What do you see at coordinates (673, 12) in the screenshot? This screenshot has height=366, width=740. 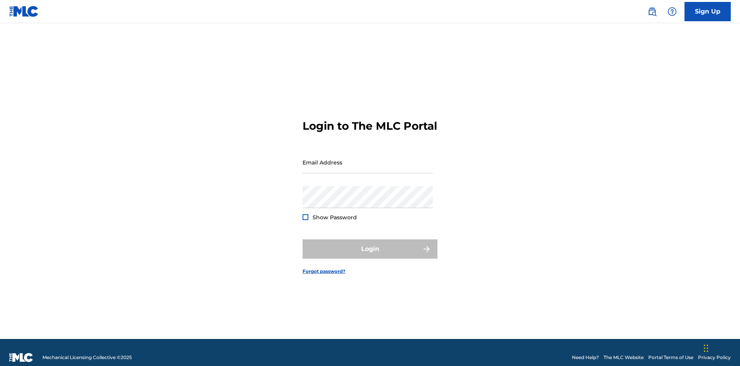 I see `div: Help` at bounding box center [673, 12].